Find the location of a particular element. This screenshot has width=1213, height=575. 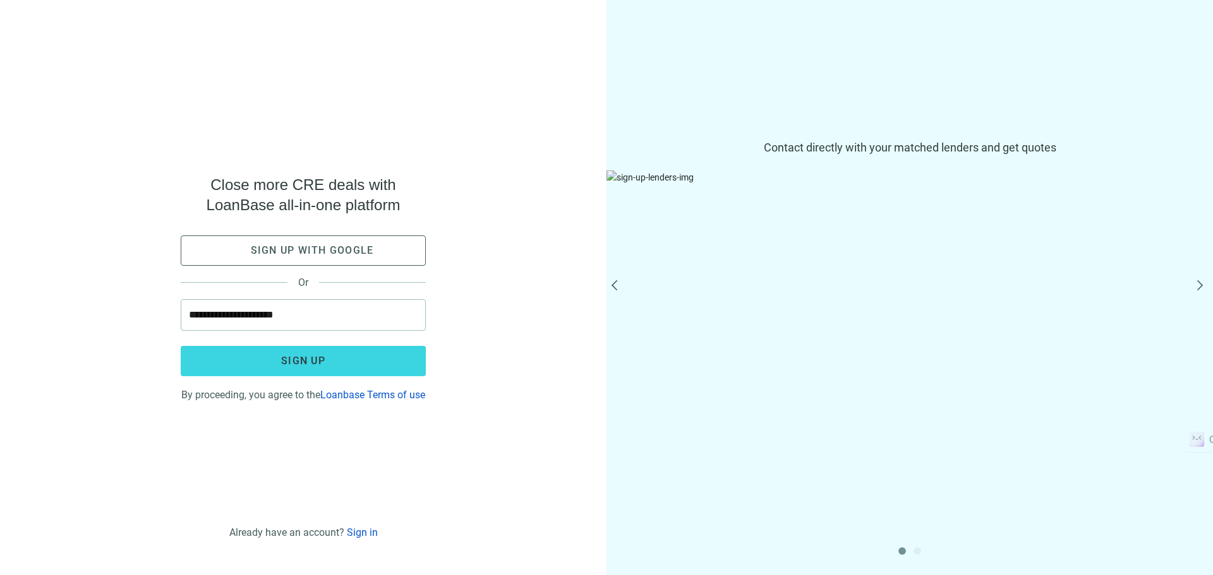

button: prev is located at coordinates (619, 288).